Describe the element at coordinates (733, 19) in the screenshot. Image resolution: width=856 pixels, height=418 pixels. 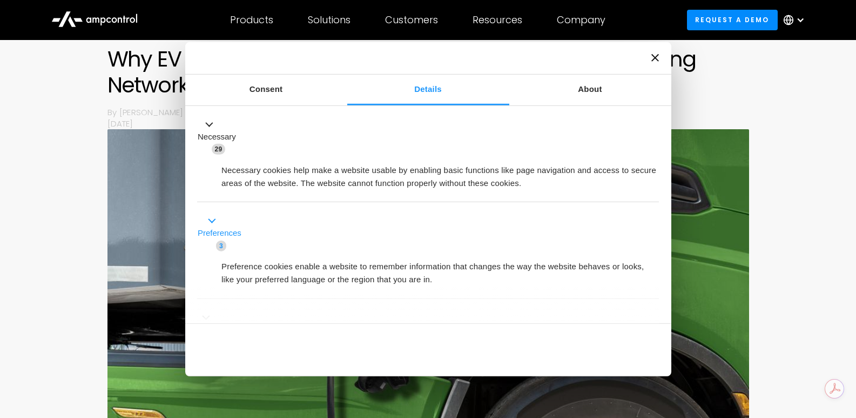
I see `a: Request a demo` at that location.